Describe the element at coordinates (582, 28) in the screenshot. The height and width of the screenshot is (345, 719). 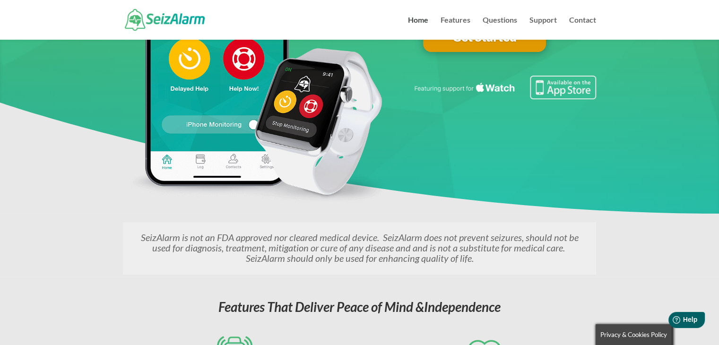
I see `a: Contact` at that location.